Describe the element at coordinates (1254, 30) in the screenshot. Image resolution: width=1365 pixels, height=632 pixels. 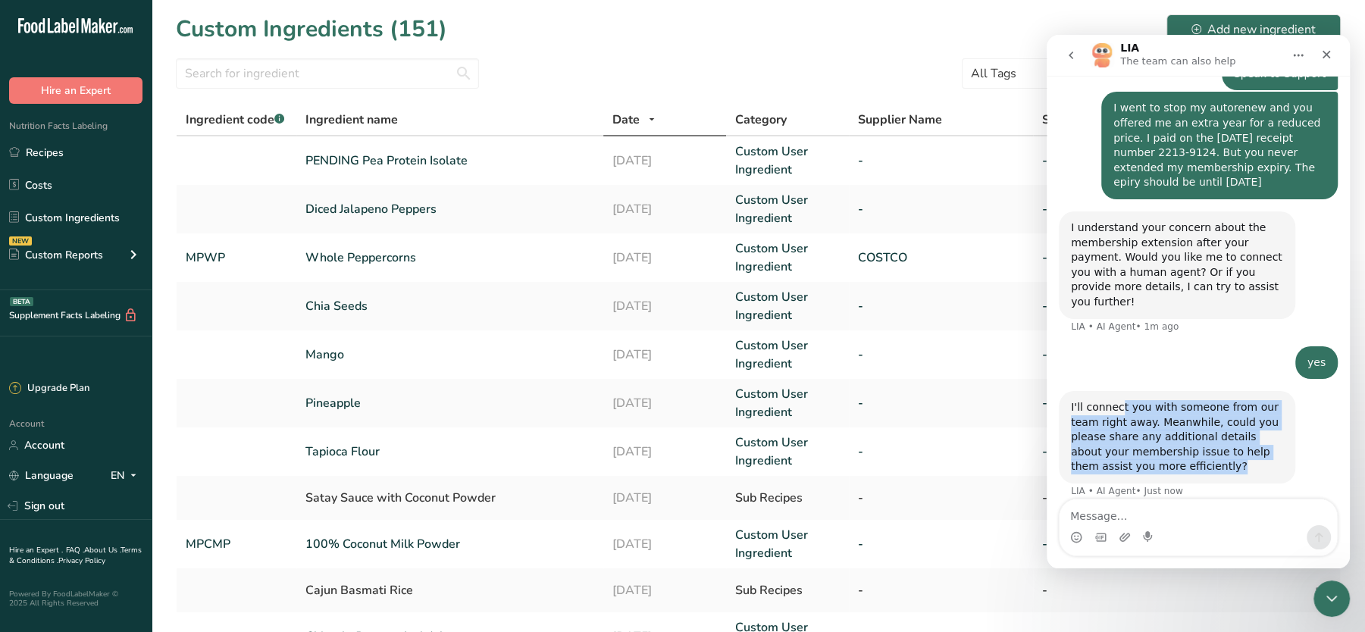
I see `button: Add new ingredient` at that location.